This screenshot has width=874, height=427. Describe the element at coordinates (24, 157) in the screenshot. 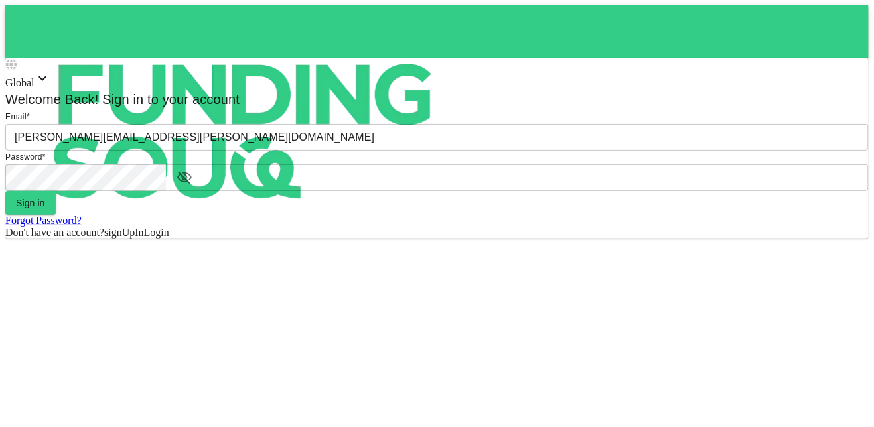

I see `span: Password` at that location.